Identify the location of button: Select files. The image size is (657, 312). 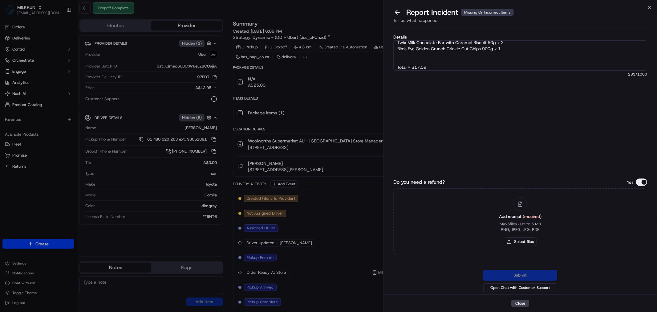
(520, 242).